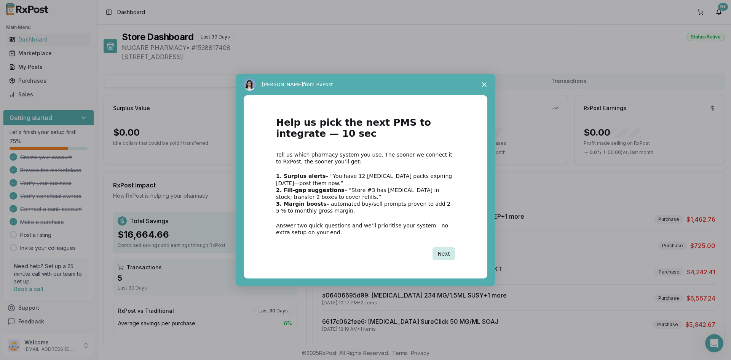 Image resolution: width=731 pixels, height=360 pixels. I want to click on span: from RxPost, so click(318, 84).